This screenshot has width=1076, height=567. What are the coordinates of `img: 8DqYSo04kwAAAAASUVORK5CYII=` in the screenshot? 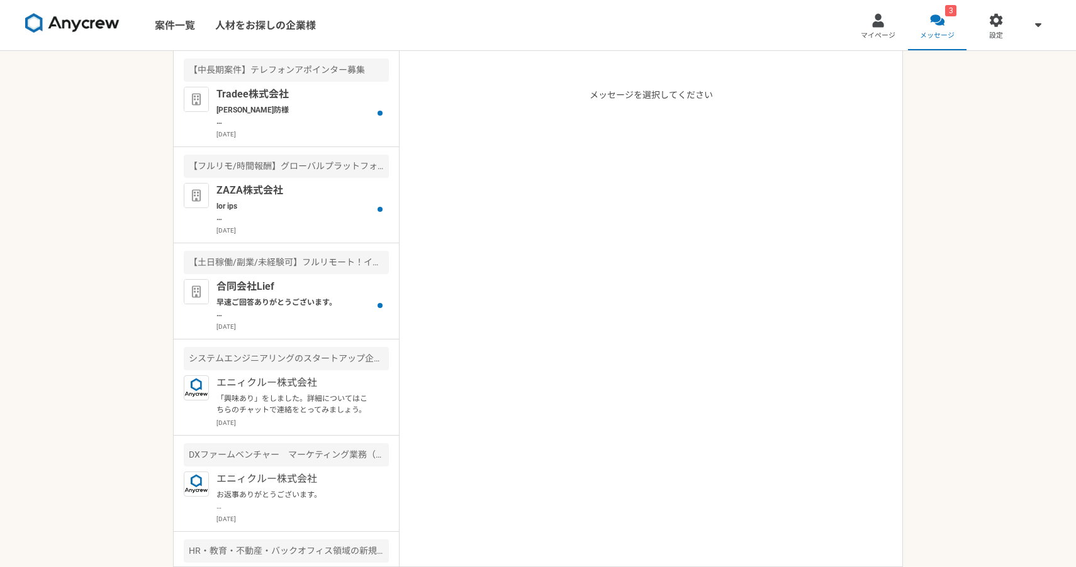 It's located at (72, 23).